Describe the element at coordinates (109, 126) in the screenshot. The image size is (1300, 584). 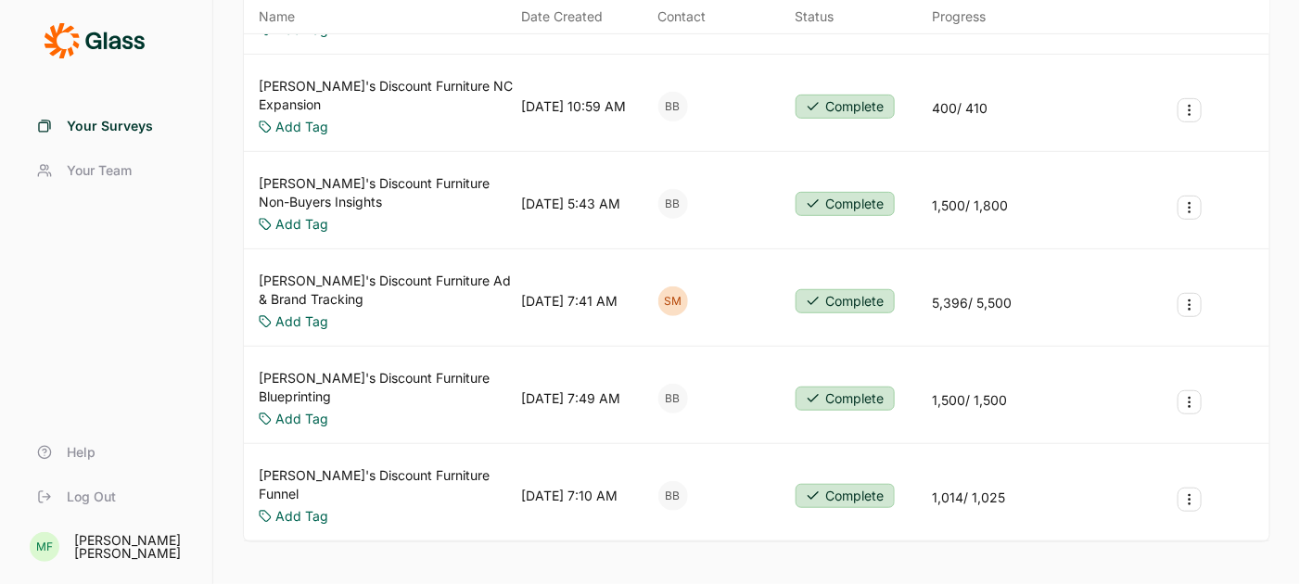
I see `span: Your Surveys` at that location.